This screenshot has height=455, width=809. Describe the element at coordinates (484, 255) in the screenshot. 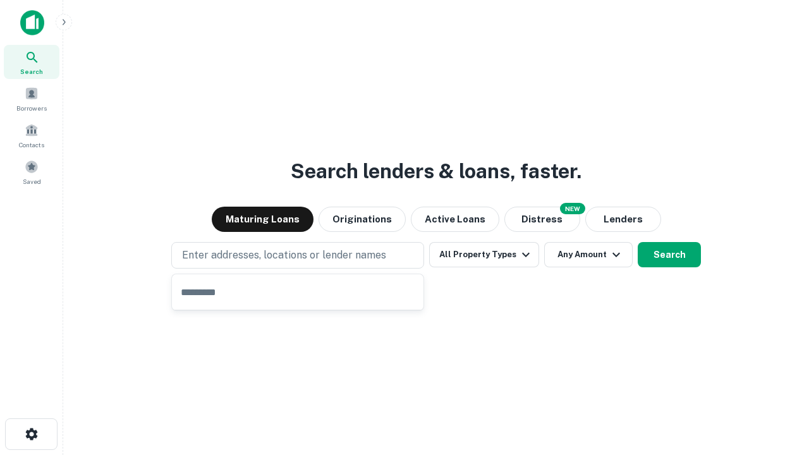

I see `button: All Property Types` at that location.